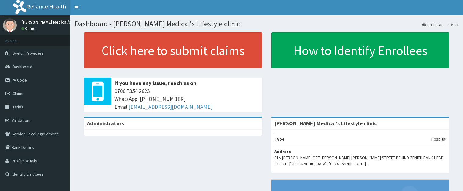 The image size is (463, 191). I want to click on p: Hospital, so click(439, 139).